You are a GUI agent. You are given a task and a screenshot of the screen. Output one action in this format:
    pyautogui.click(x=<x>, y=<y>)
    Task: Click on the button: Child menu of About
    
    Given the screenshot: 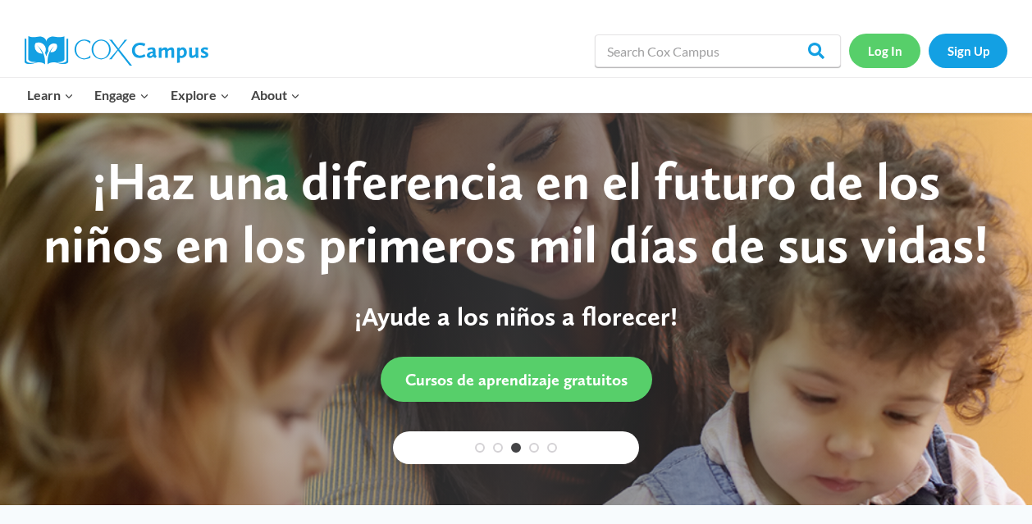 What is the action you would take?
    pyautogui.click(x=276, y=95)
    